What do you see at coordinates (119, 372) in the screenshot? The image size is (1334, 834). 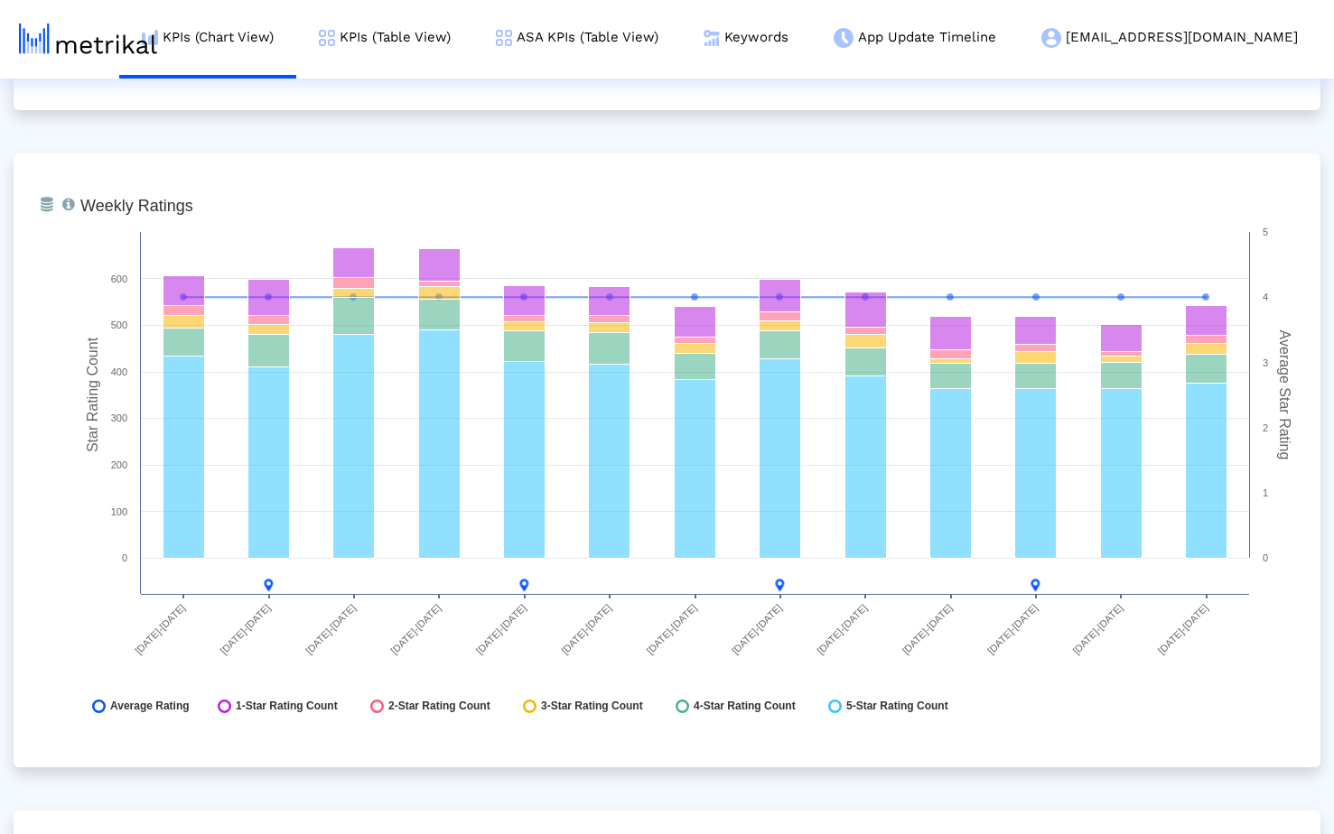 I see `text: 400` at bounding box center [119, 372].